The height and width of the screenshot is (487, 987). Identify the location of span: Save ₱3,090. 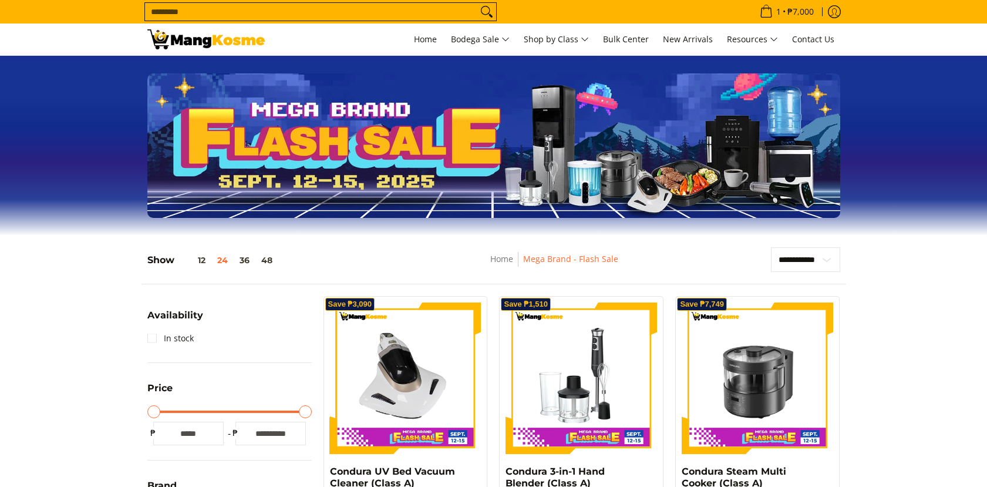
(350, 304).